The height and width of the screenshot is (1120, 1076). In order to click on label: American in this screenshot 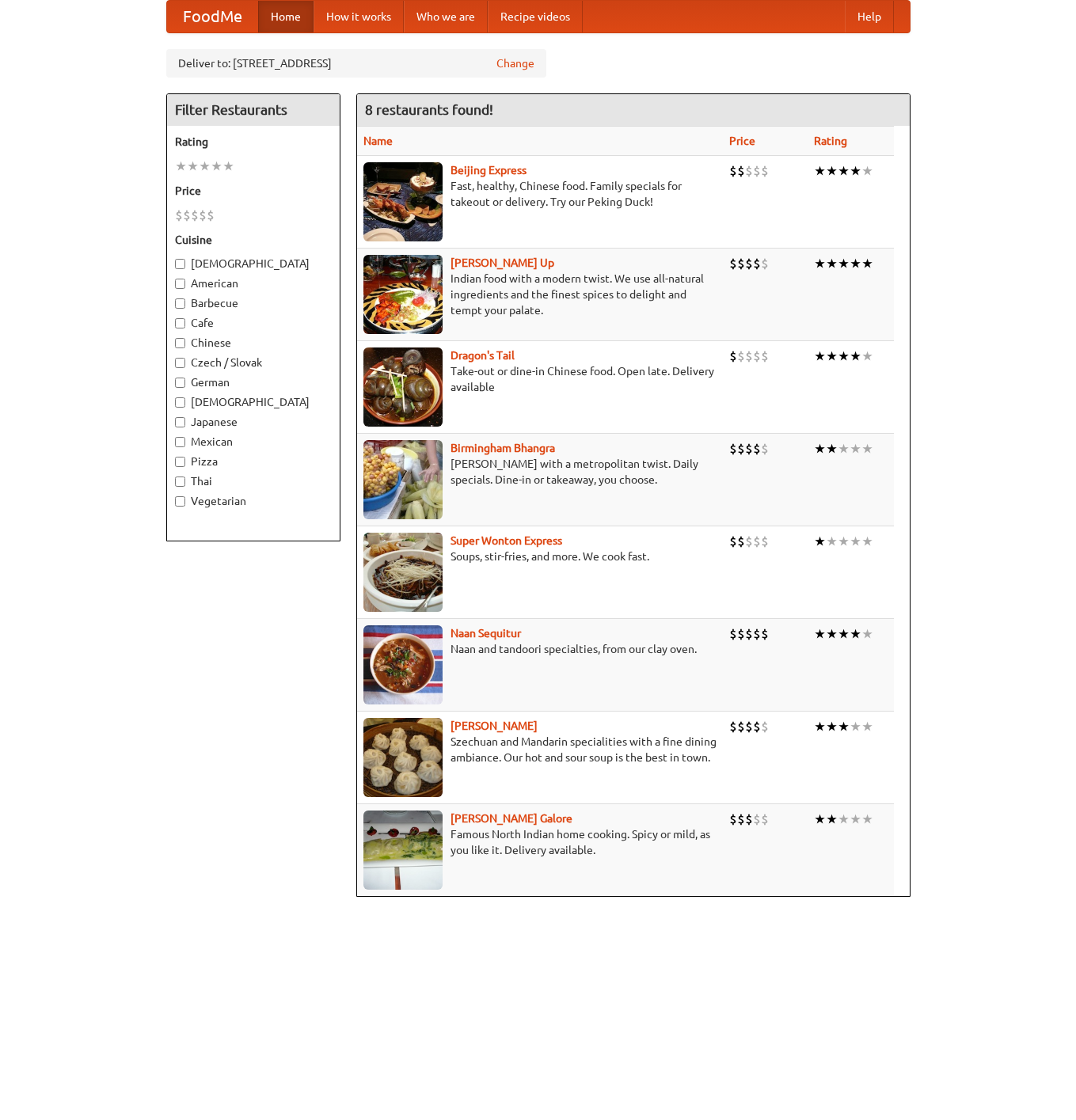, I will do `click(253, 283)`.